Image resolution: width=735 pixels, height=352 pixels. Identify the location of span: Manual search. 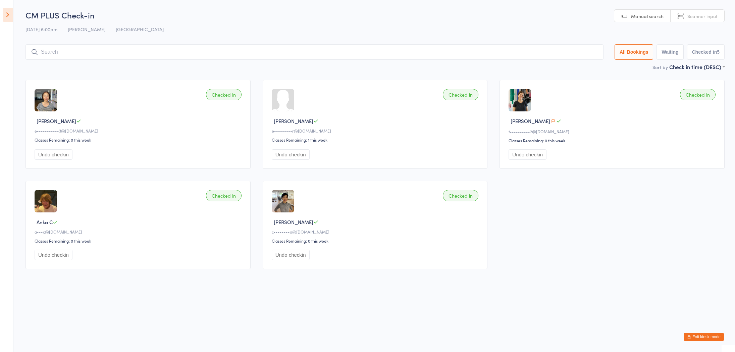
(647, 16).